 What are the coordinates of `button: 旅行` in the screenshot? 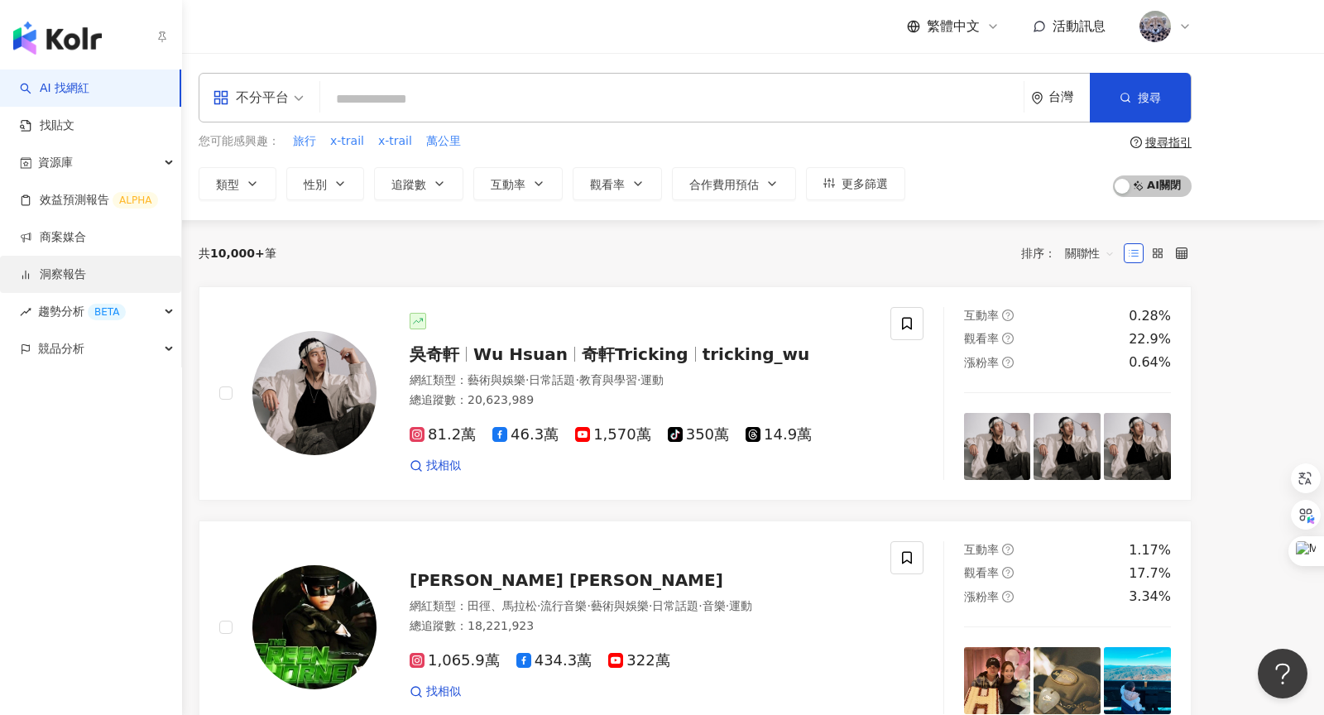 It's located at (304, 141).